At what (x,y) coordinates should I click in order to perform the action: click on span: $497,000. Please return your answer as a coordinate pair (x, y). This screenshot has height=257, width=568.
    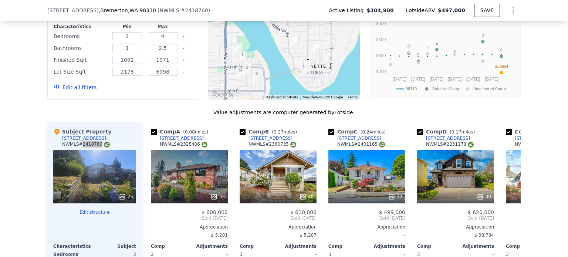
    Looking at the image, I should click on (452, 10).